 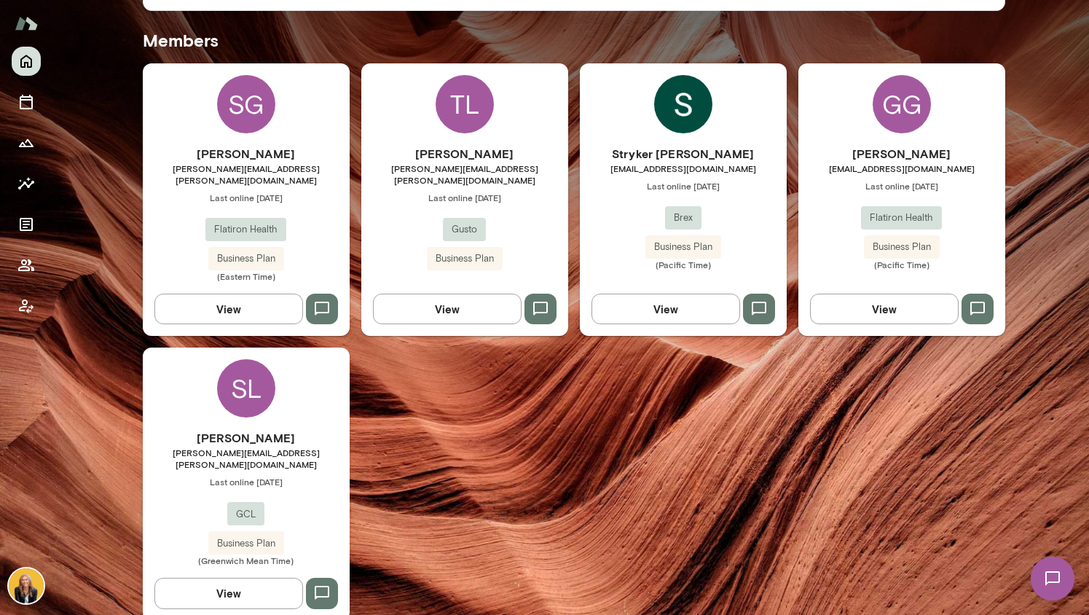 What do you see at coordinates (902, 104) in the screenshot?
I see `div: GG` at bounding box center [902, 104].